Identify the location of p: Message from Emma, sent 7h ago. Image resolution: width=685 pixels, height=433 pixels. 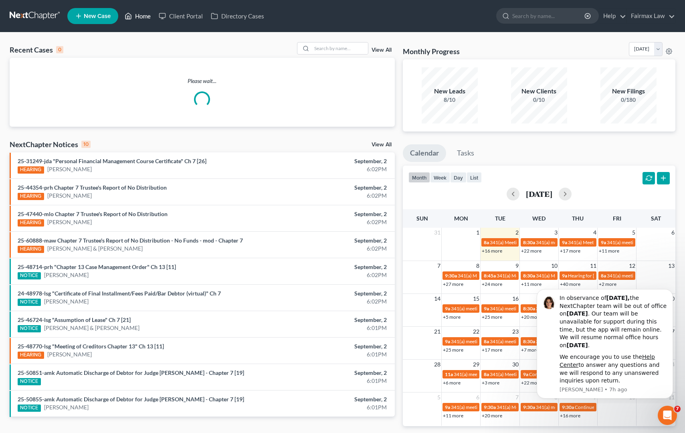
(89, 108).